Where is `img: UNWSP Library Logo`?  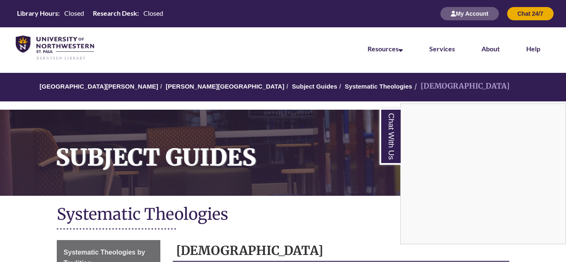
img: UNWSP Library Logo is located at coordinates (55, 48).